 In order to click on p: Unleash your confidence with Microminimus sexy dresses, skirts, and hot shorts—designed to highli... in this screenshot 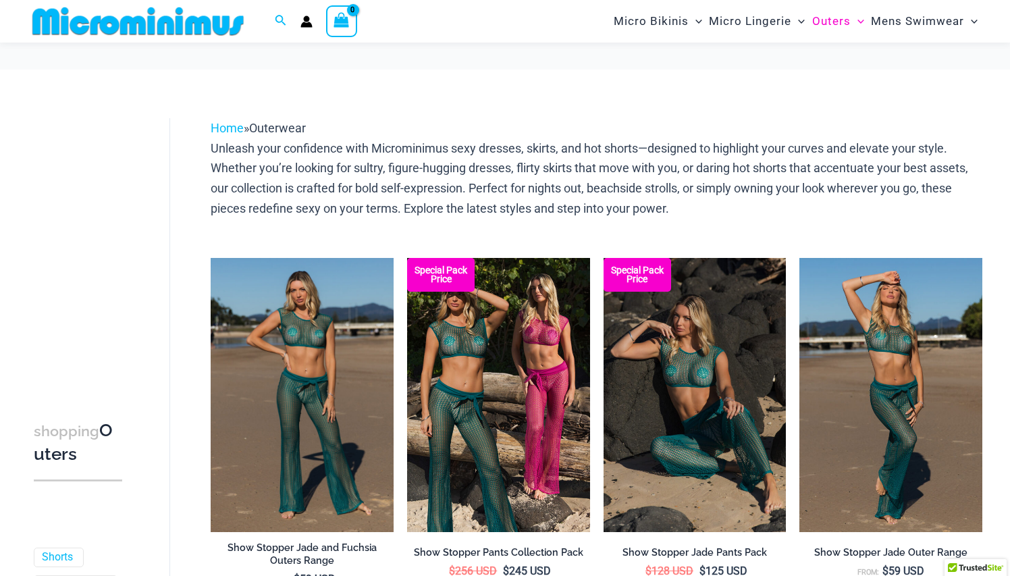, I will do `click(596, 178)`.